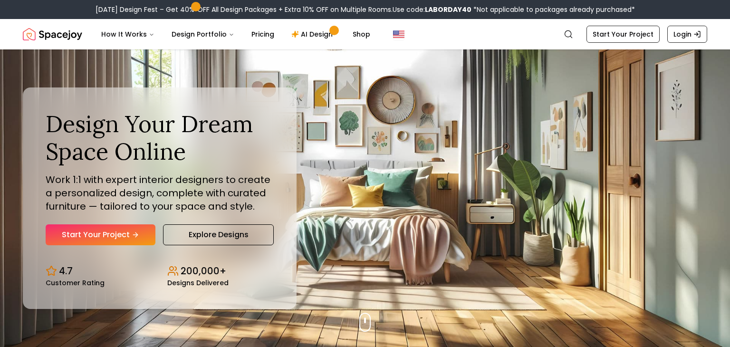  Describe the element at coordinates (52, 34) in the screenshot. I see `a: Spacejoy` at that location.